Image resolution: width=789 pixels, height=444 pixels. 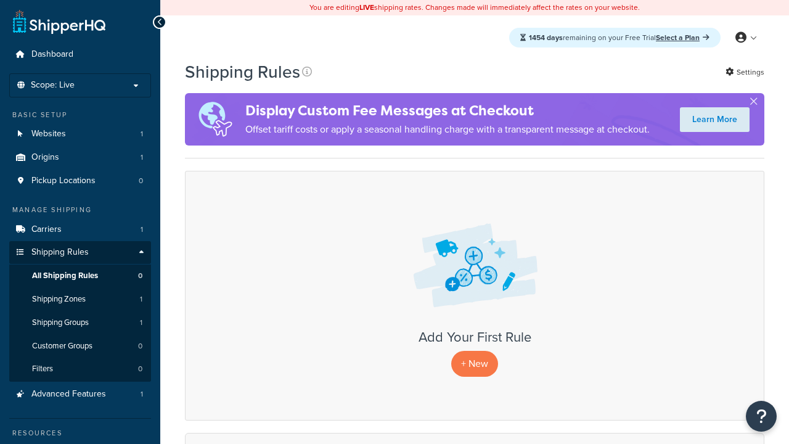 What do you see at coordinates (744, 72) in the screenshot?
I see `a: Settings` at bounding box center [744, 72].